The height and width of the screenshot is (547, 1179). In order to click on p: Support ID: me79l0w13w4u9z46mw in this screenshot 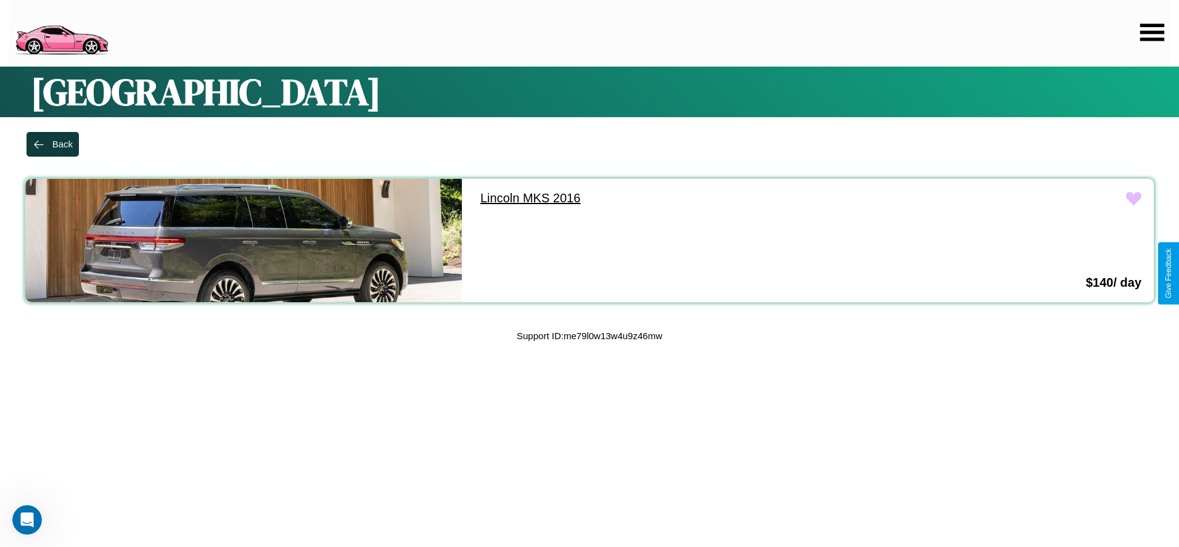, I will do `click(590, 336)`.